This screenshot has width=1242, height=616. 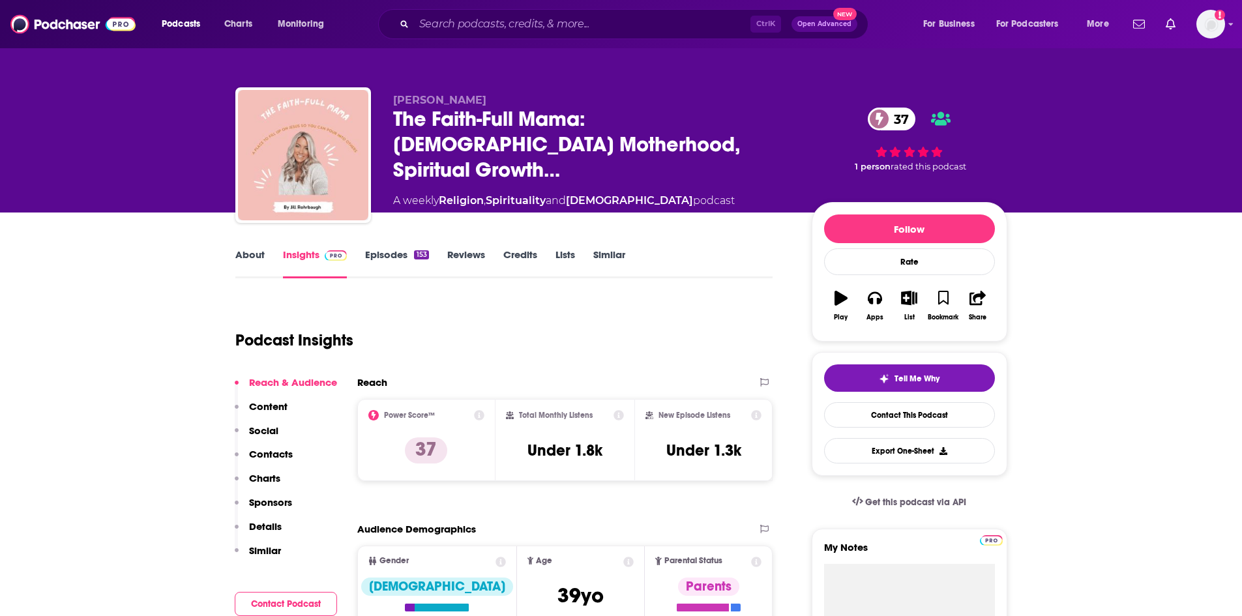 What do you see at coordinates (257, 484) in the screenshot?
I see `button: Charts` at bounding box center [257, 484].